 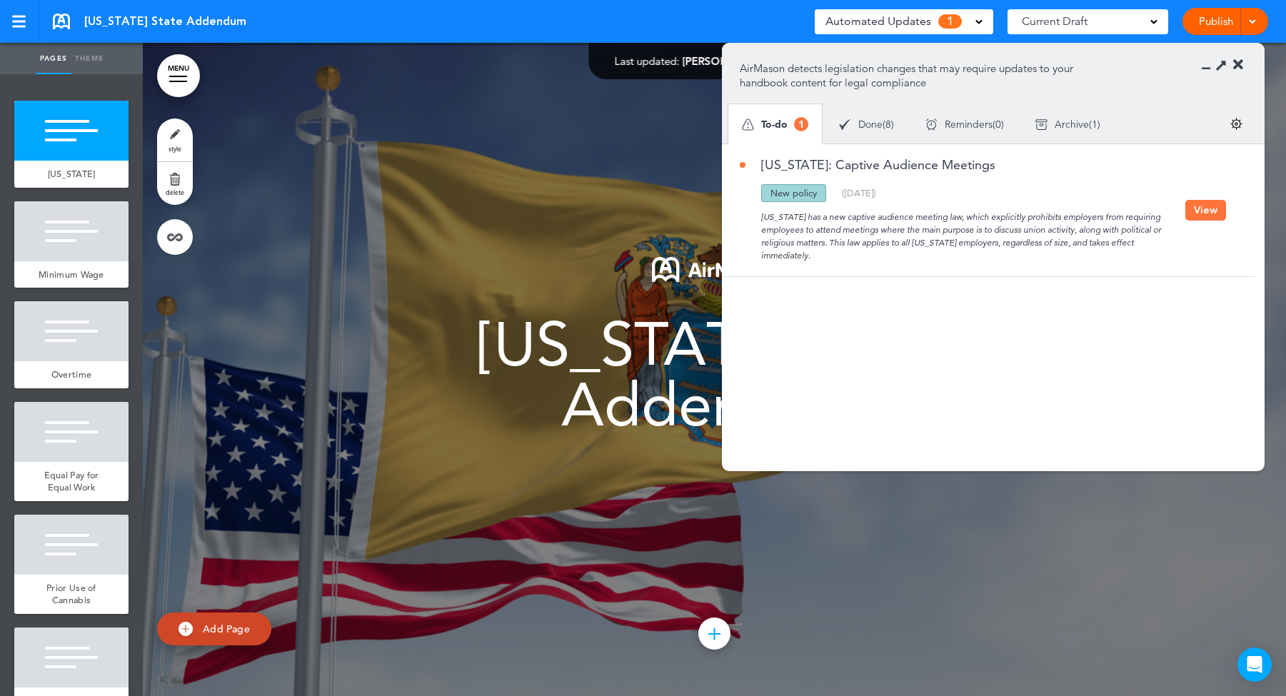 What do you see at coordinates (844, 124) in the screenshot?
I see `img: apu_icons_done.svg` at bounding box center [844, 124].